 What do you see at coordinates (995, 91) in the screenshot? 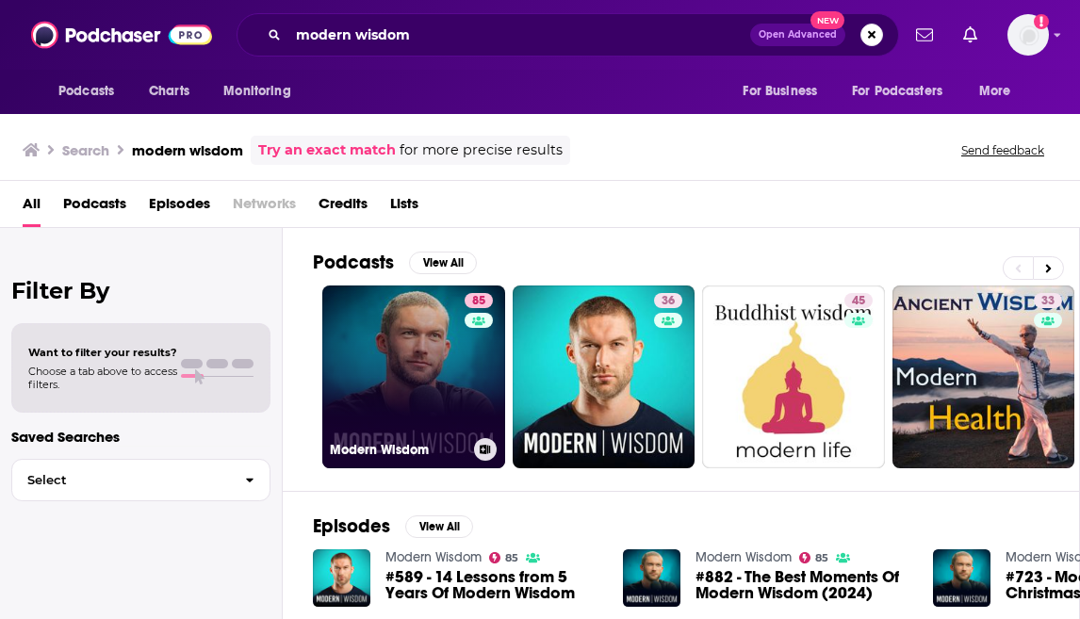
I see `span: More` at bounding box center [995, 91].